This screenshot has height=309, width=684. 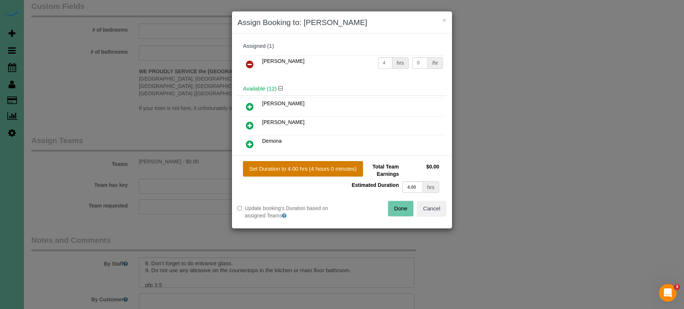 What do you see at coordinates (431, 209) in the screenshot?
I see `button: Cancel` at bounding box center [431, 209].